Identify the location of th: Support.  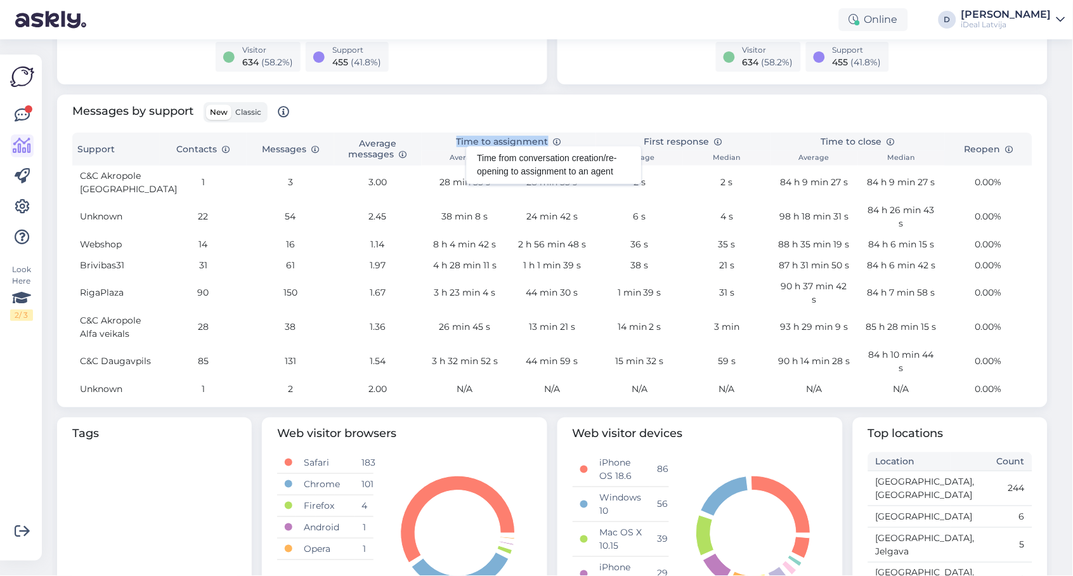
(116, 149).